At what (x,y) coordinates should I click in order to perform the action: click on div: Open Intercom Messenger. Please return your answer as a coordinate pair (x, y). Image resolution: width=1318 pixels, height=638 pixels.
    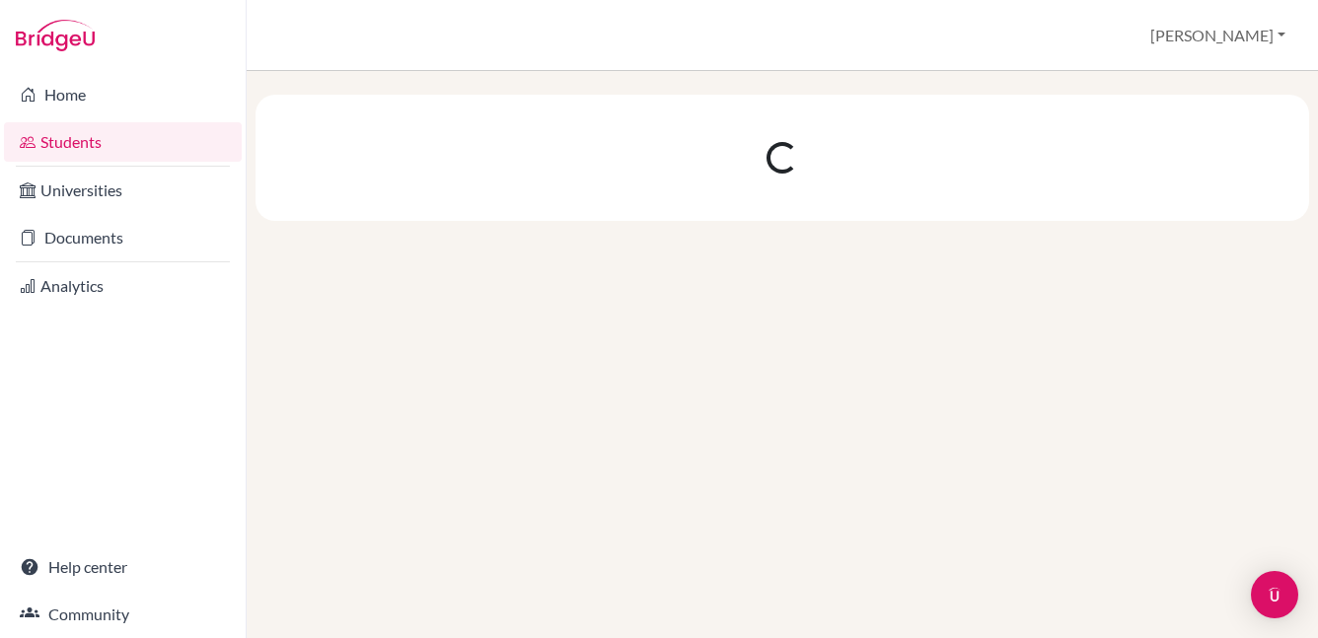
    Looking at the image, I should click on (1275, 595).